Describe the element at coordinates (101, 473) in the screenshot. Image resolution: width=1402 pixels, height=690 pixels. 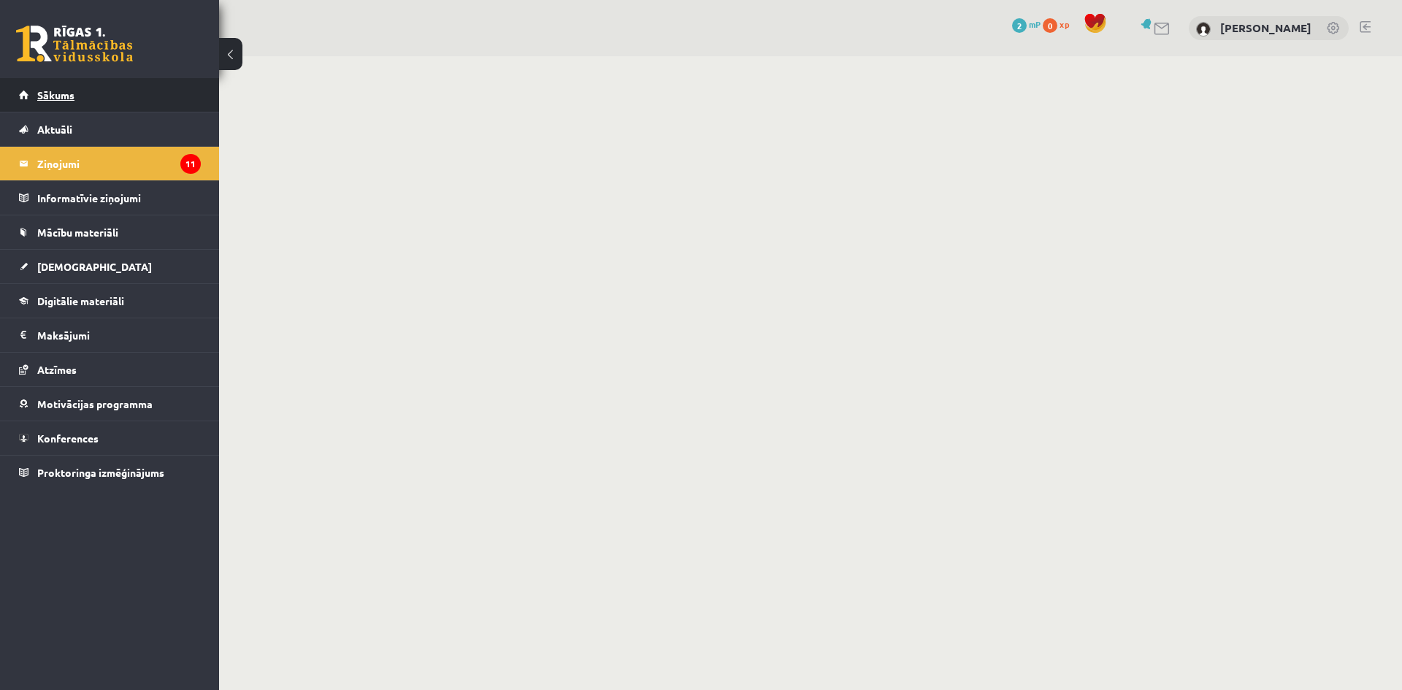
I see `span: Proktoringa izmēģinājums` at that location.